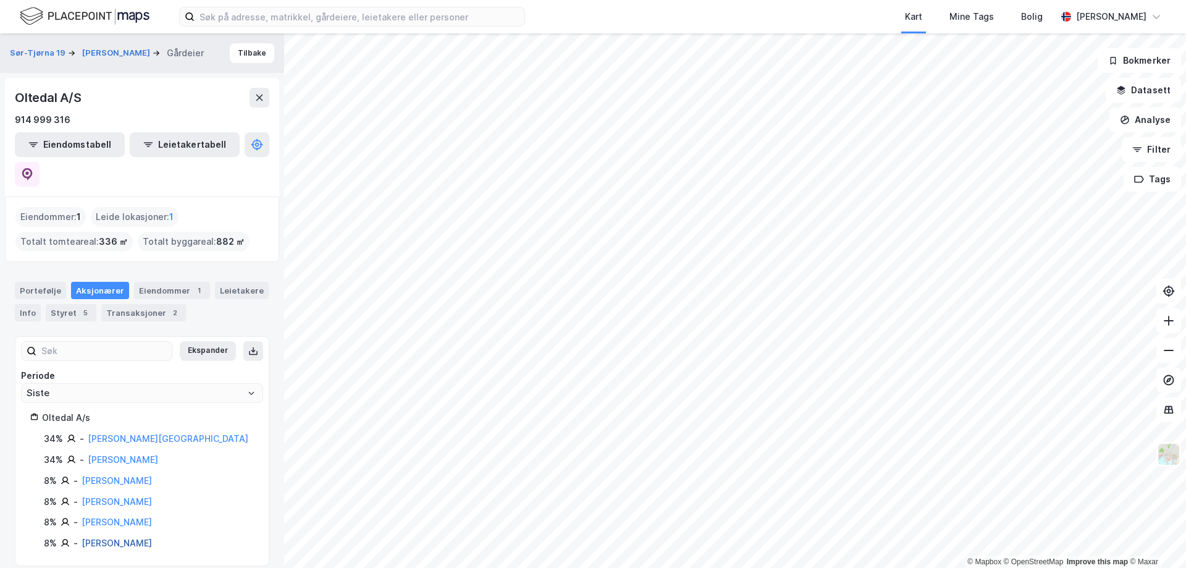  I want to click on div: Totalt byggareal :, so click(193, 242).